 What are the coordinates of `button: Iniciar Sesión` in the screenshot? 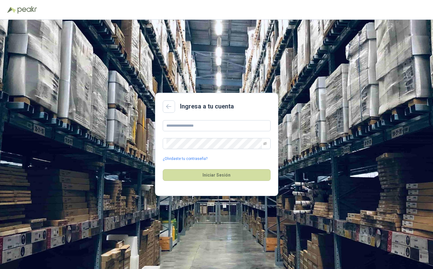 It's located at (216, 175).